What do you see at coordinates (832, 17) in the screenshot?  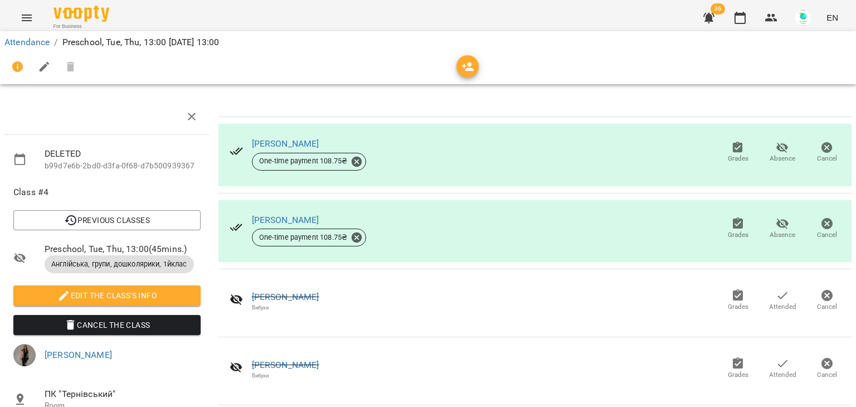 I see `span: EN` at bounding box center [832, 17].